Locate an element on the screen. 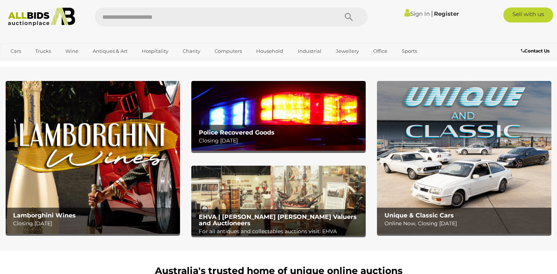 The height and width of the screenshot is (274, 557). p: For all antiques and collectables auctions visit: EHVA is located at coordinates (280, 232).